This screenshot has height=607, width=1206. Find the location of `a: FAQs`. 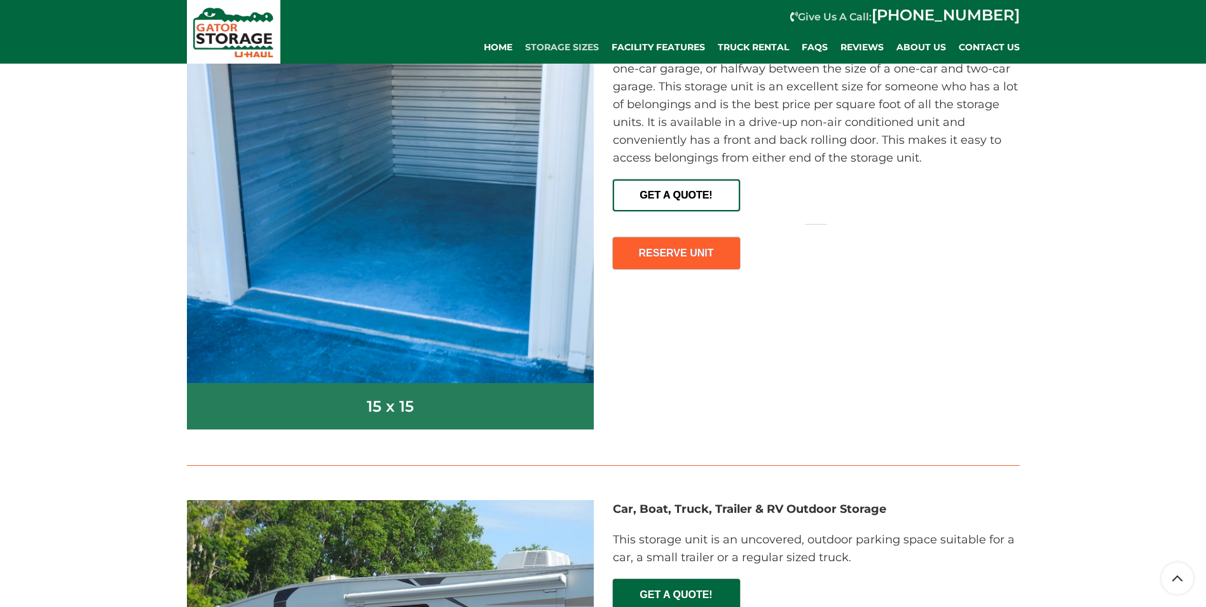

a: FAQs is located at coordinates (815, 48).